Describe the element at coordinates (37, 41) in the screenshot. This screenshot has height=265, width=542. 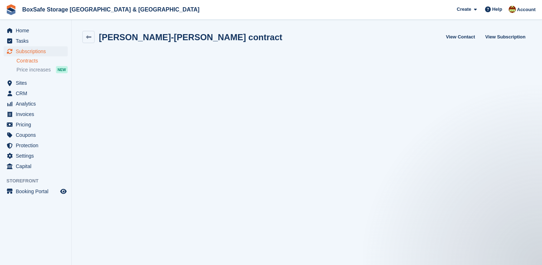
I see `span: Tasks` at that location.